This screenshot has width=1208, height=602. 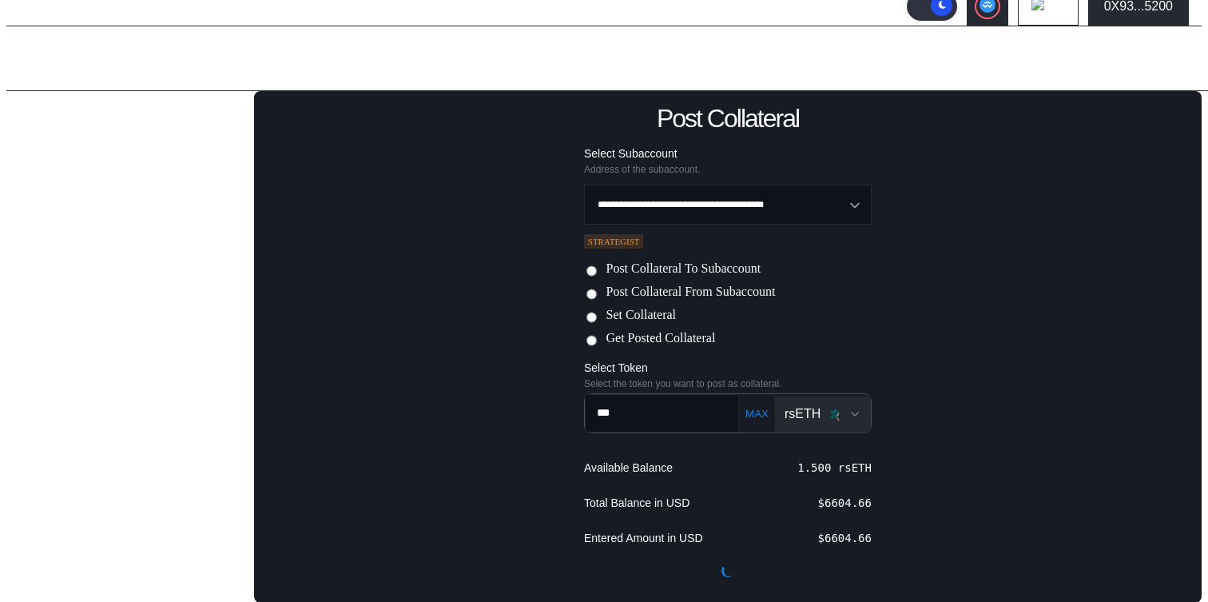 What do you see at coordinates (80, 302) in the screenshot?
I see `div: Balance Collateral` at bounding box center [80, 302].